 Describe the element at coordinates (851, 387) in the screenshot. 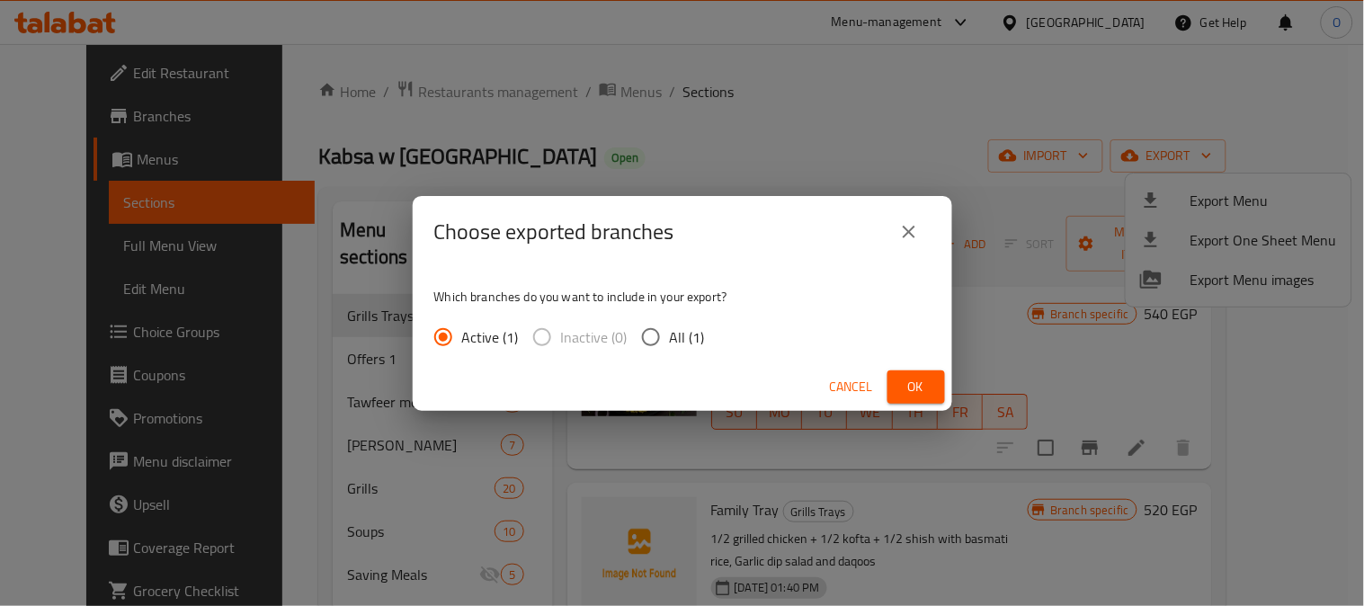

I see `span: Cancel` at that location.